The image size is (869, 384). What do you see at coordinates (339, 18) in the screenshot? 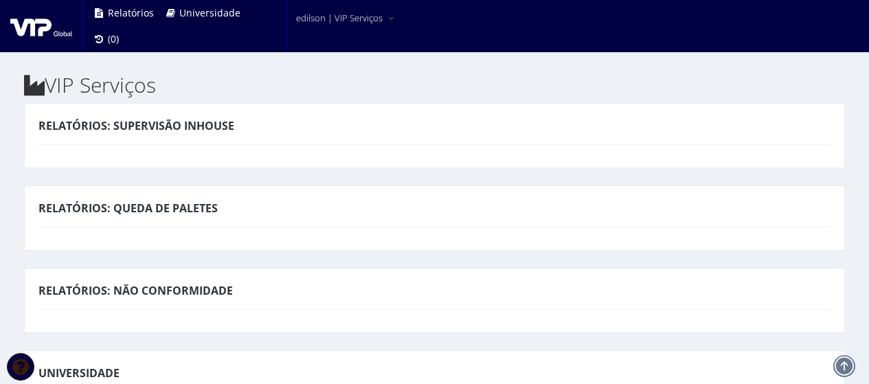
I see `span: edilson | VIP Serviços` at bounding box center [339, 18].